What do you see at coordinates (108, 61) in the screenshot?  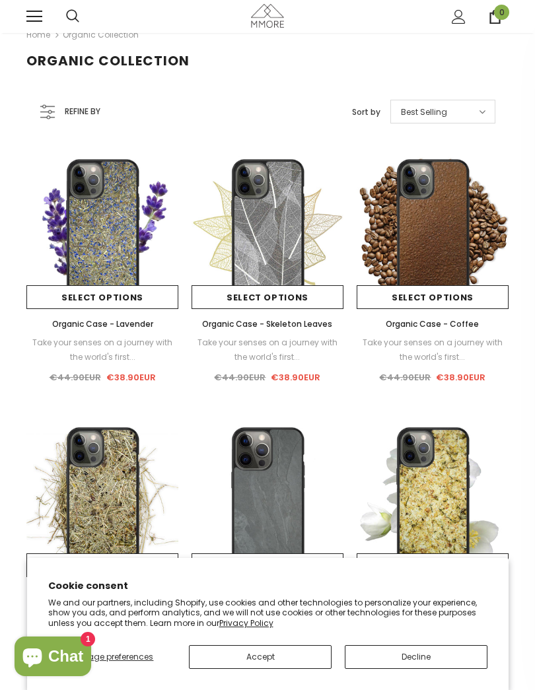 I see `span: Organic Collection` at bounding box center [108, 61].